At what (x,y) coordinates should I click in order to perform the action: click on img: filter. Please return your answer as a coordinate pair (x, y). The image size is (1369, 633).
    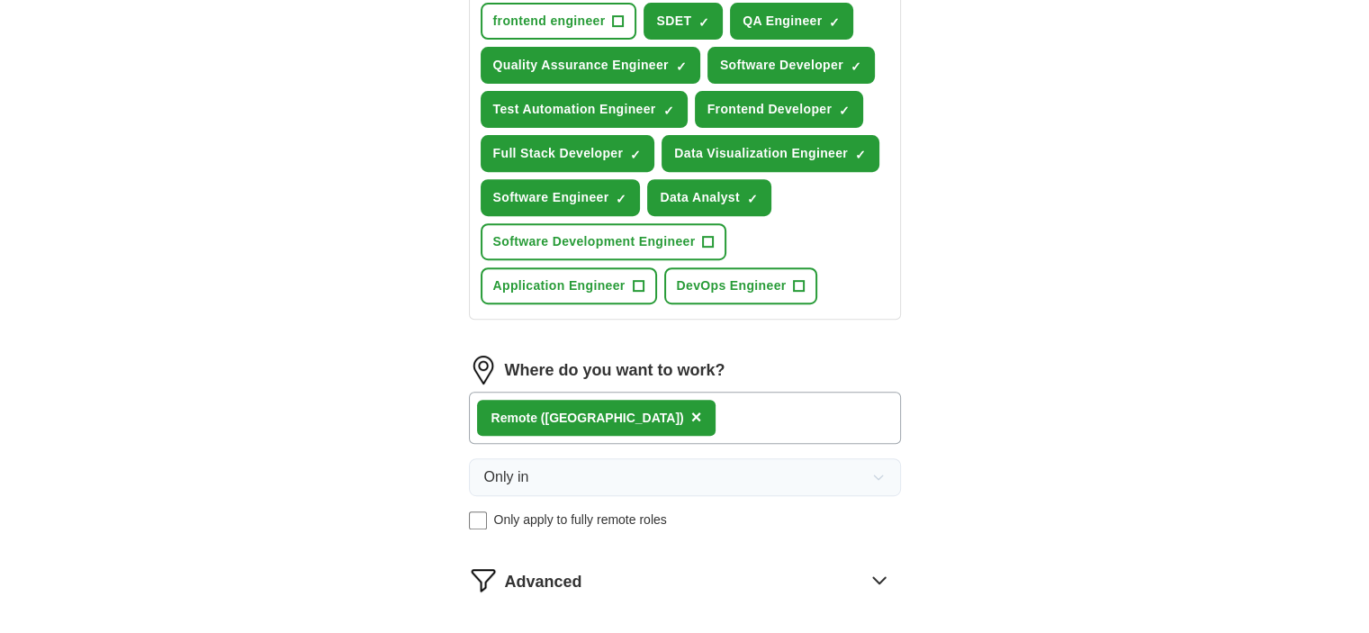
    Looking at the image, I should click on (483, 580).